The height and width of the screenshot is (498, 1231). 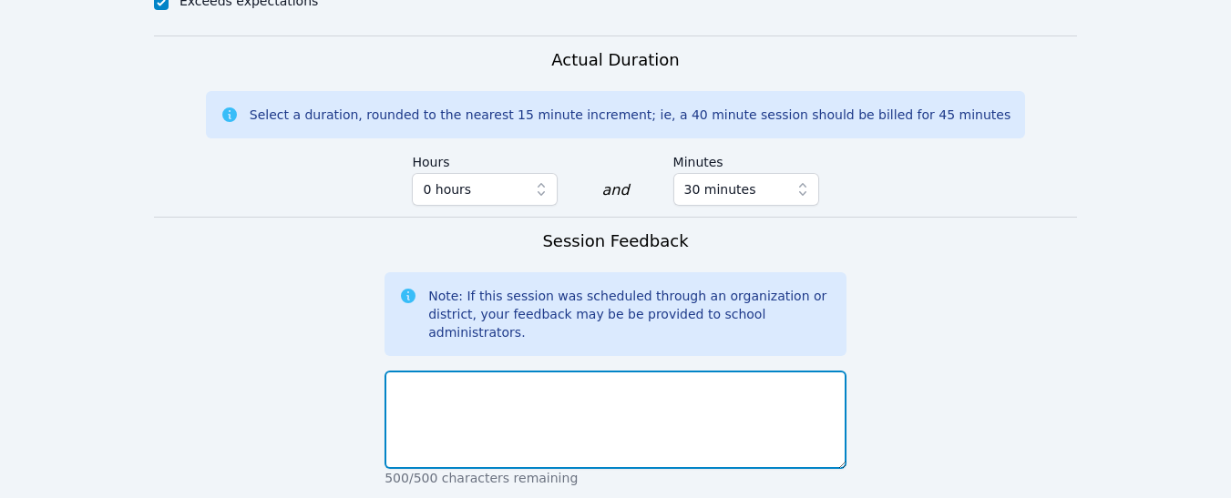 What do you see at coordinates (746, 159) in the screenshot?
I see `label: Minutes` at bounding box center [746, 159].